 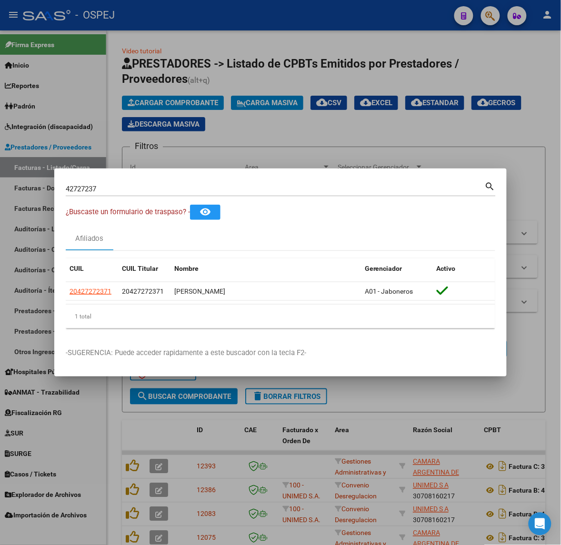 What do you see at coordinates (144, 269) in the screenshot?
I see `datatable-header-cell: CUIL Titular` at bounding box center [144, 269].